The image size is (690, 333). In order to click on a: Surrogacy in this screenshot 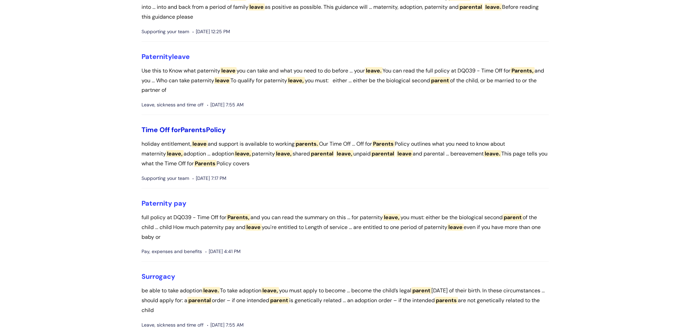, I will do `click(158, 277)`.